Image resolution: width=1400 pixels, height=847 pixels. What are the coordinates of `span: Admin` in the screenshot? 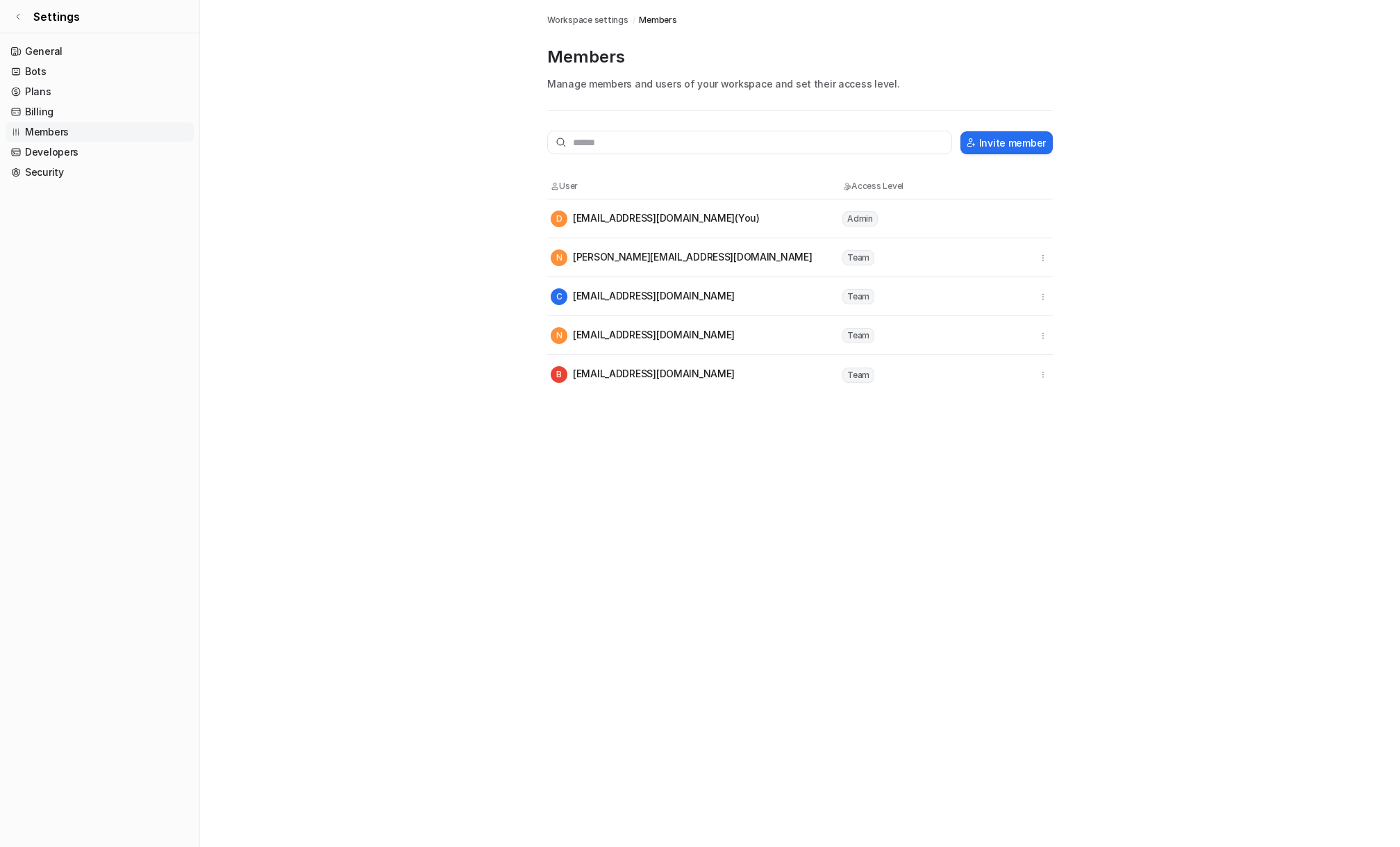 It's located at (860, 219).